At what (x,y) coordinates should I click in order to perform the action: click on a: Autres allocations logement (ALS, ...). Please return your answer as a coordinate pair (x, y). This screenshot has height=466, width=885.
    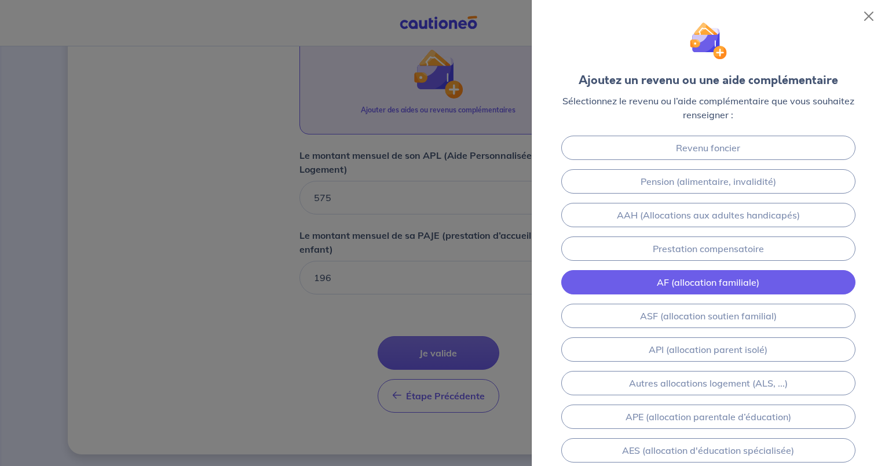
    Looking at the image, I should click on (708, 383).